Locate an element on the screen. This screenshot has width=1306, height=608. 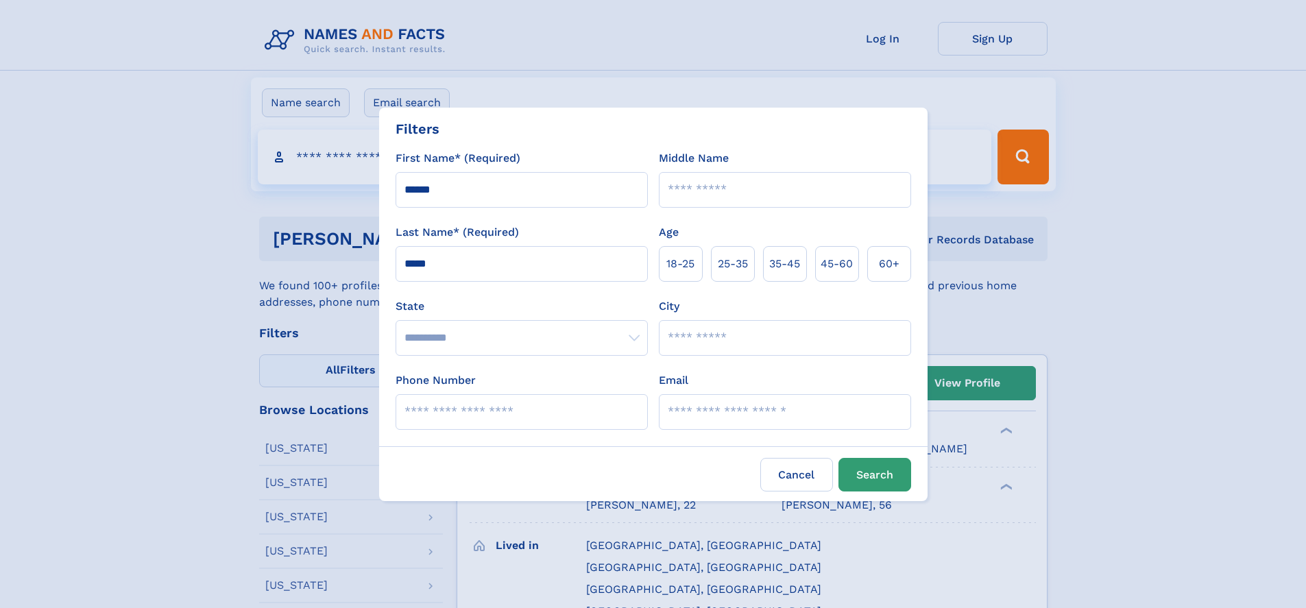
span: 25‑35 is located at coordinates (733, 264).